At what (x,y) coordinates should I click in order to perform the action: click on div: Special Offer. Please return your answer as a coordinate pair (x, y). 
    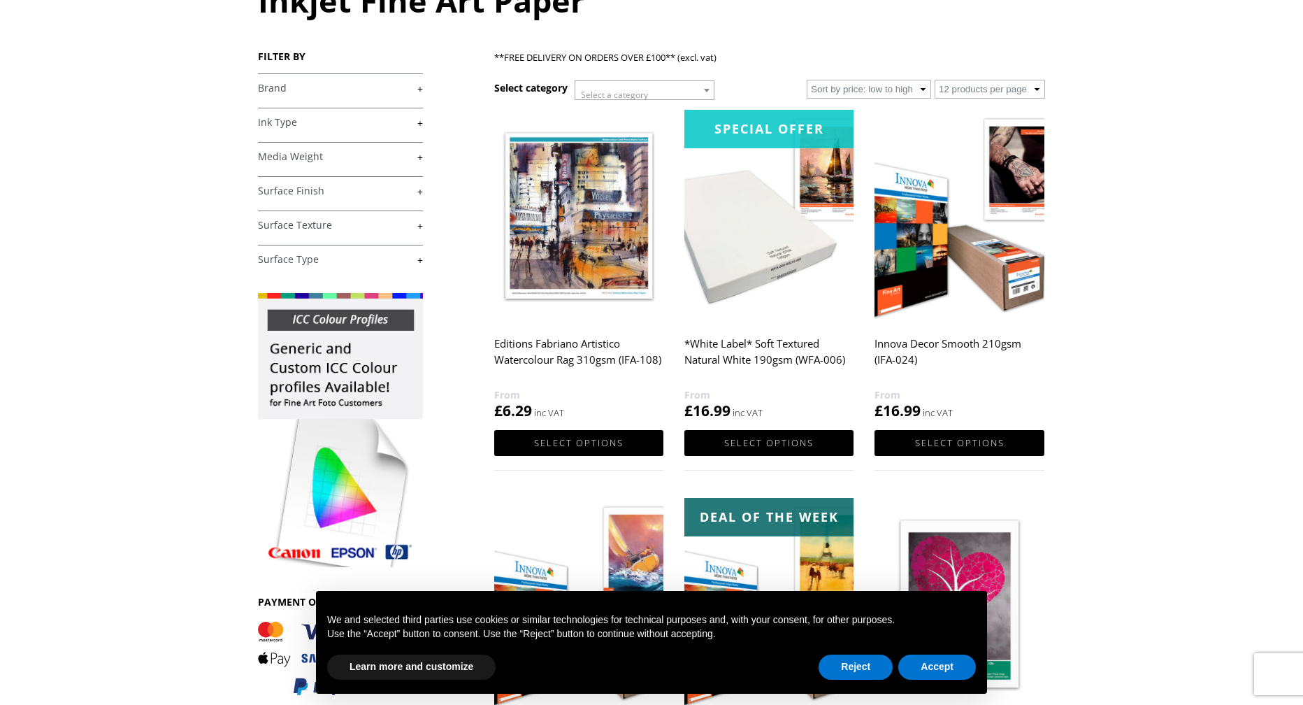
    Looking at the image, I should click on (769, 129).